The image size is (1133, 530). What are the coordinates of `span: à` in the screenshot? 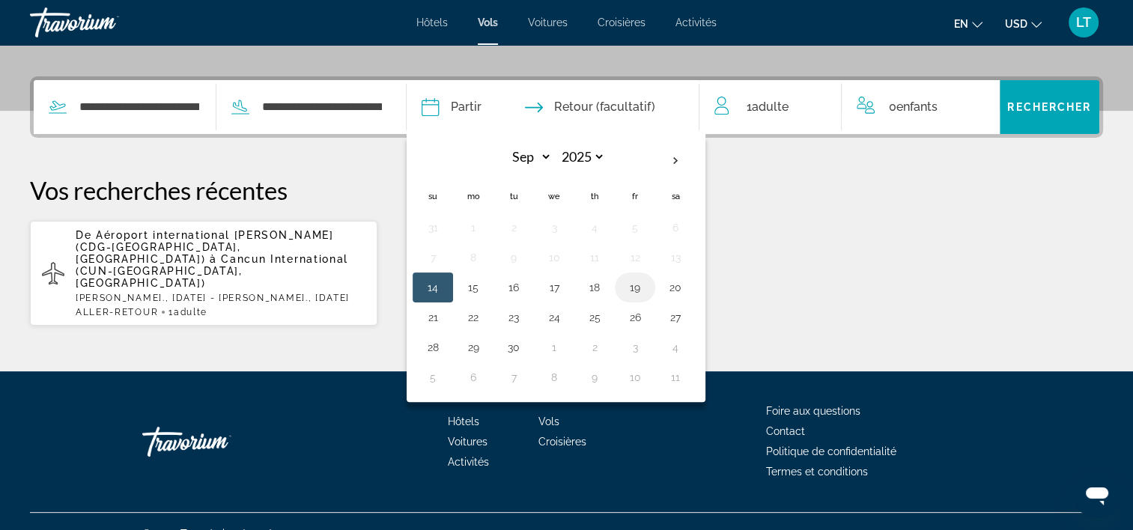 It's located at (213, 259).